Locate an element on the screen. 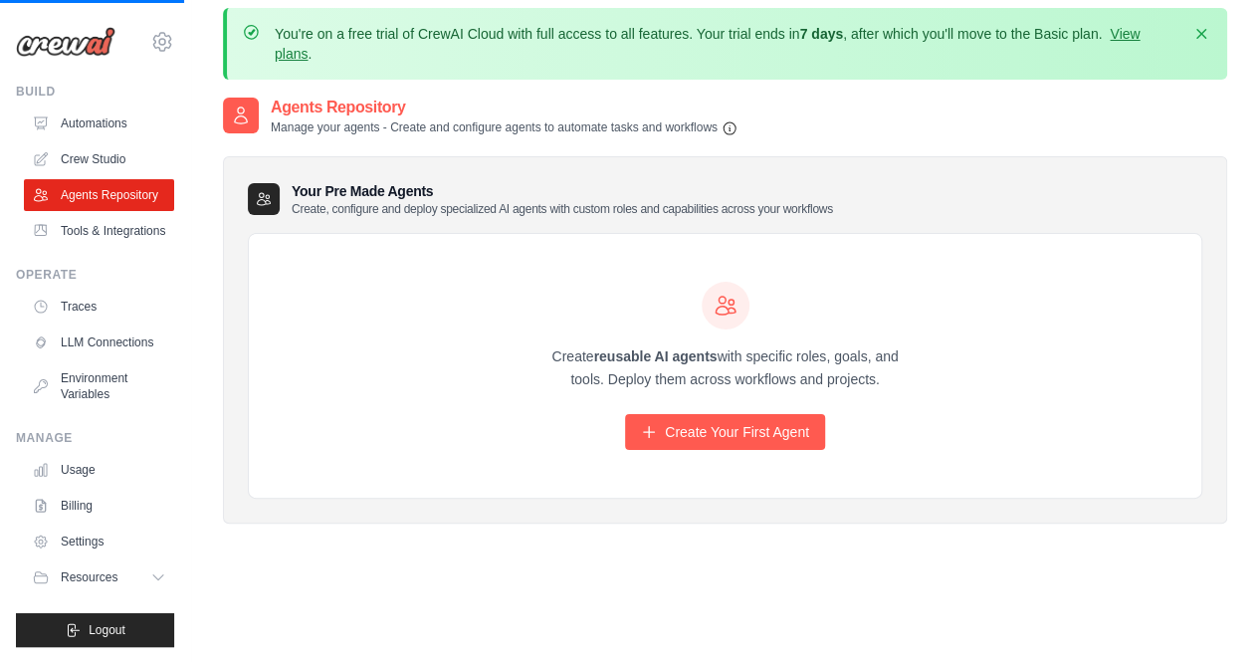 This screenshot has width=1259, height=662. p: You're on a free trial of CrewAI Cloud with full access to all features. Your trial ends in , aft... is located at coordinates (726, 44).